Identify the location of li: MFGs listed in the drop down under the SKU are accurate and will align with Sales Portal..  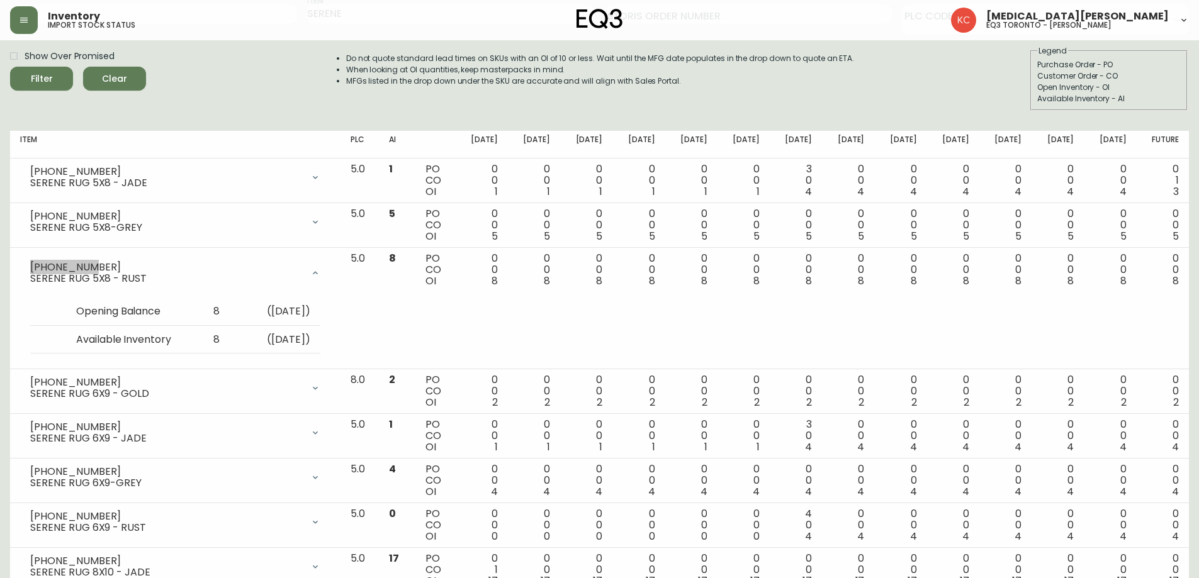
(600, 81).